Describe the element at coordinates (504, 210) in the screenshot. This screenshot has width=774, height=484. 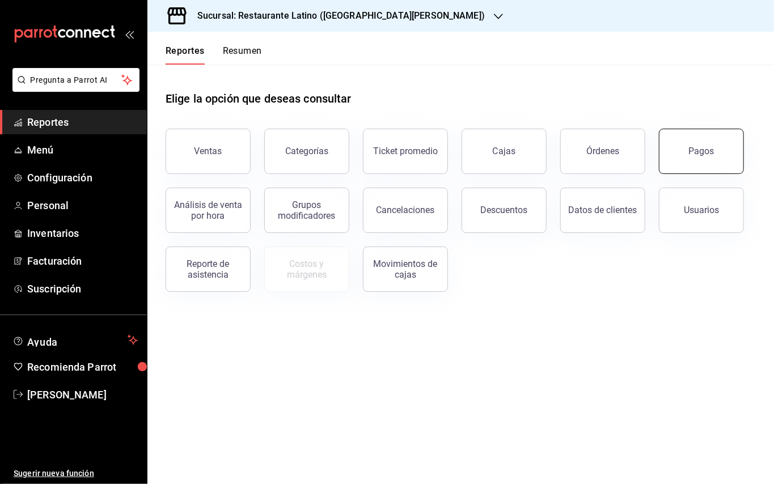
I see `div: Descuentos` at that location.